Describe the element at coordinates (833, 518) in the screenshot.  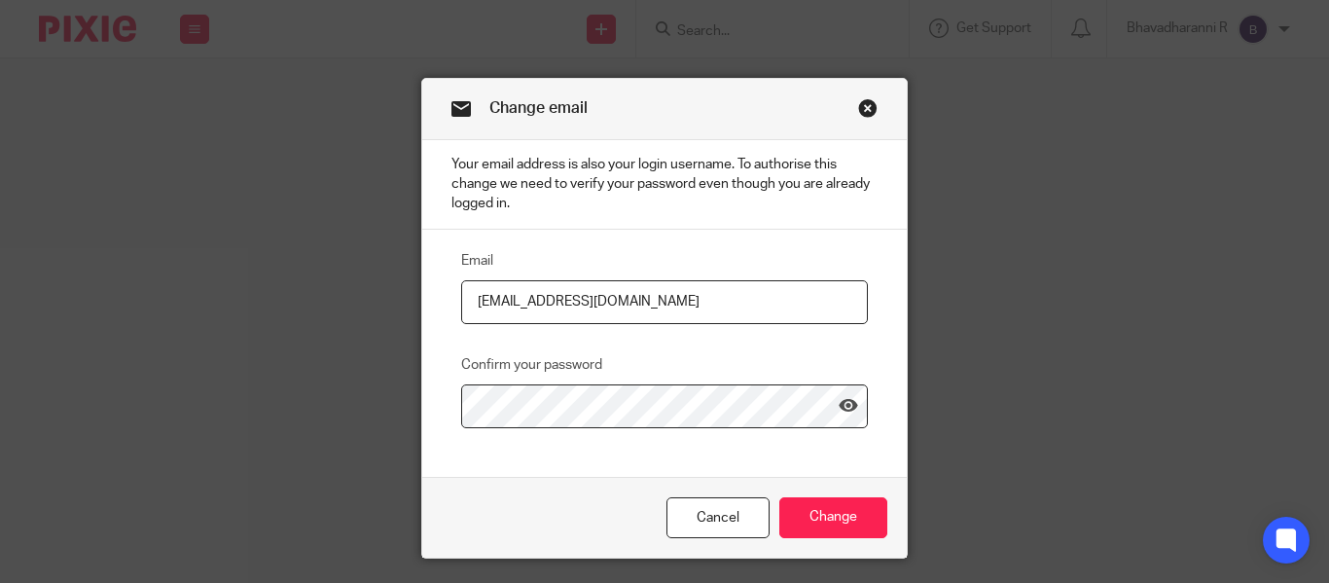
I see `input: Change` at that location.